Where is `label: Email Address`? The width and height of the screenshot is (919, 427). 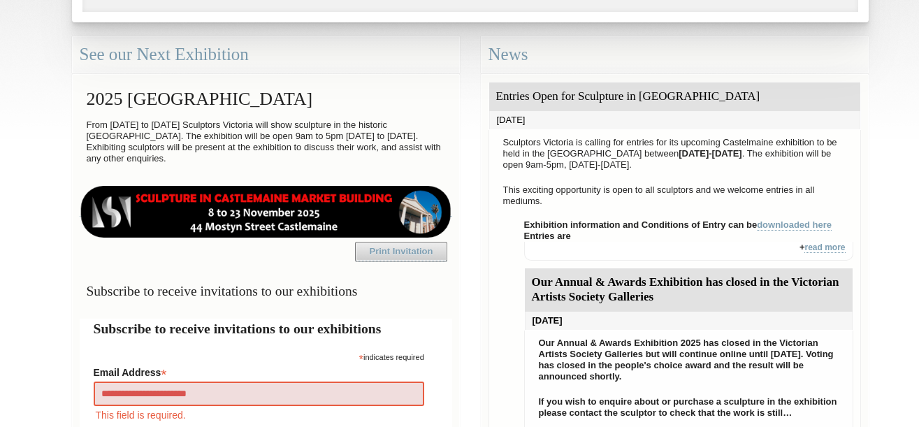
label: Email Address is located at coordinates (259, 371).